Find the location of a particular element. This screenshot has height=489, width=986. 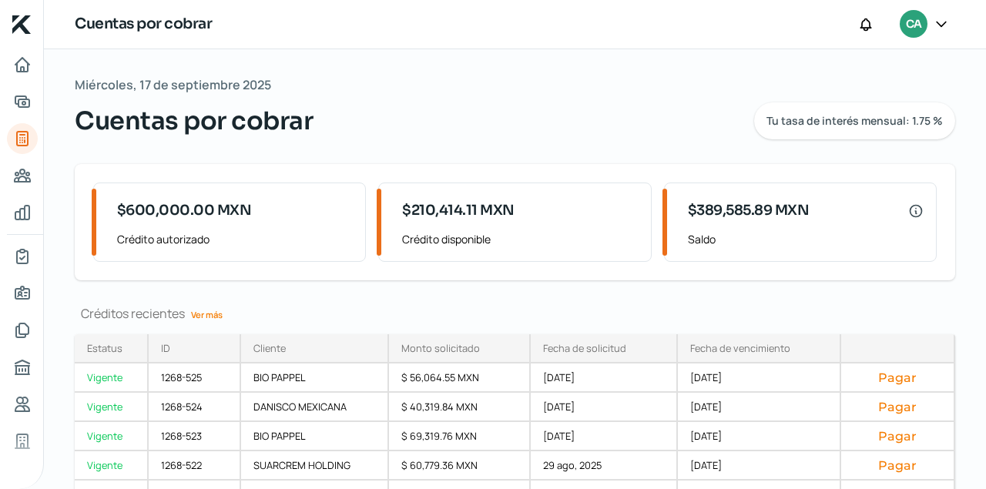

a: Documentos is located at coordinates (22, 331).